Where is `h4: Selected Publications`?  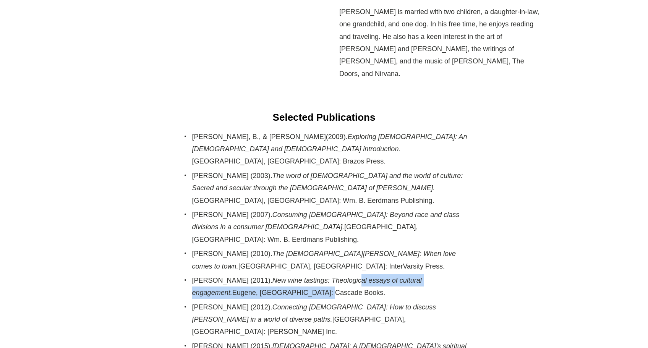
h4: Selected Publications is located at coordinates (324, 117).